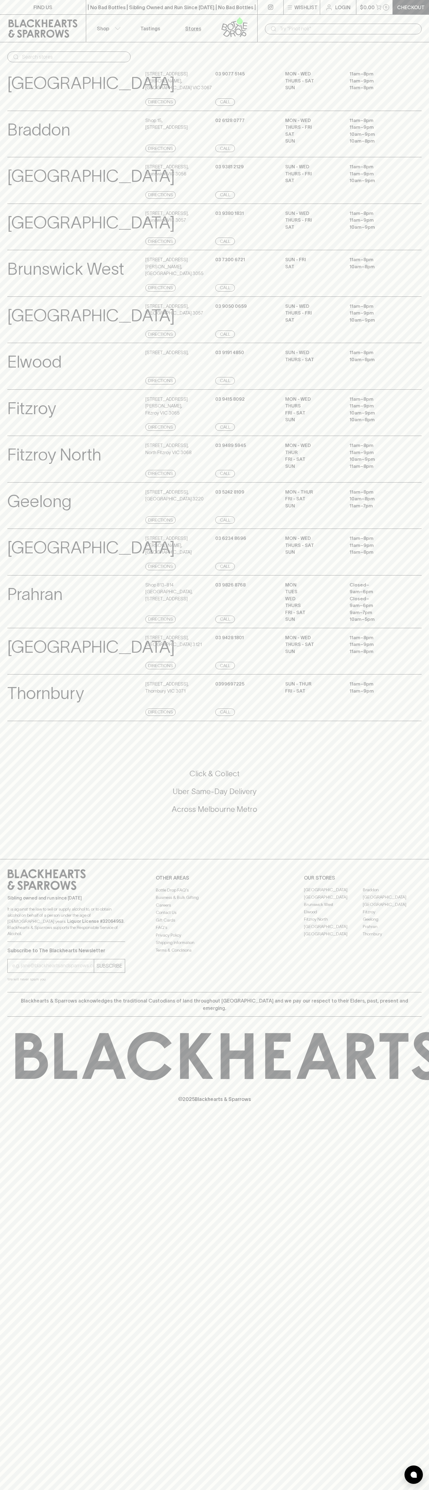 Image resolution: width=429 pixels, height=1490 pixels. Describe the element at coordinates (367, 7) in the screenshot. I see `p: $0.00` at that location.